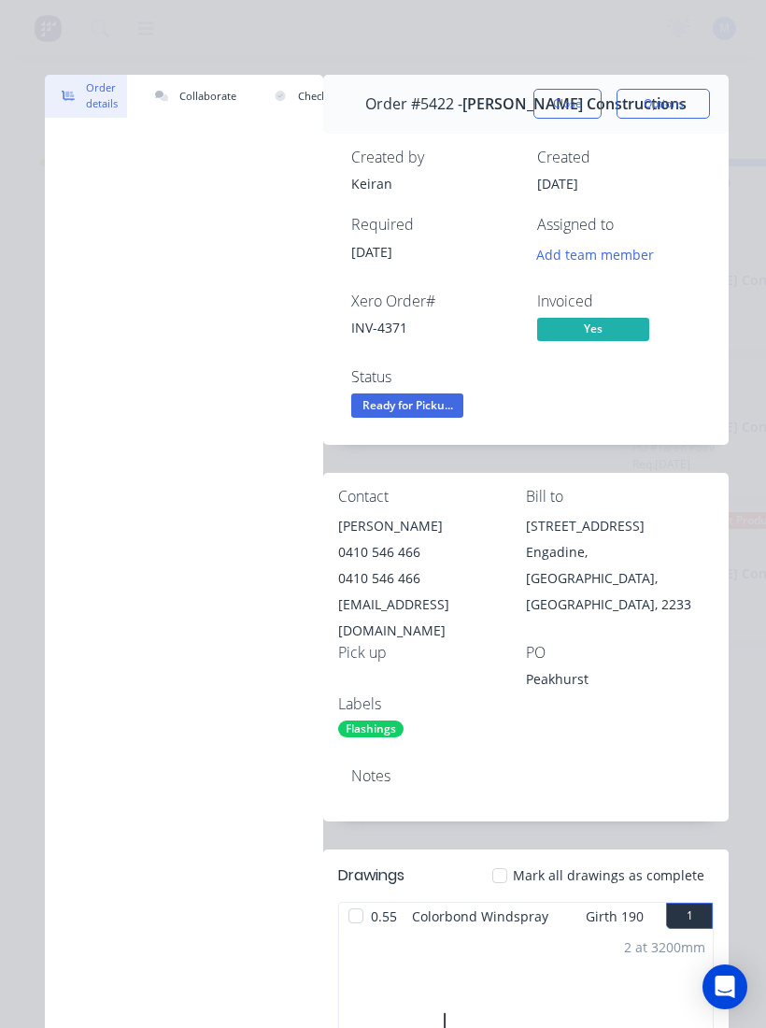  I want to click on button: Checklists, so click(305, 96).